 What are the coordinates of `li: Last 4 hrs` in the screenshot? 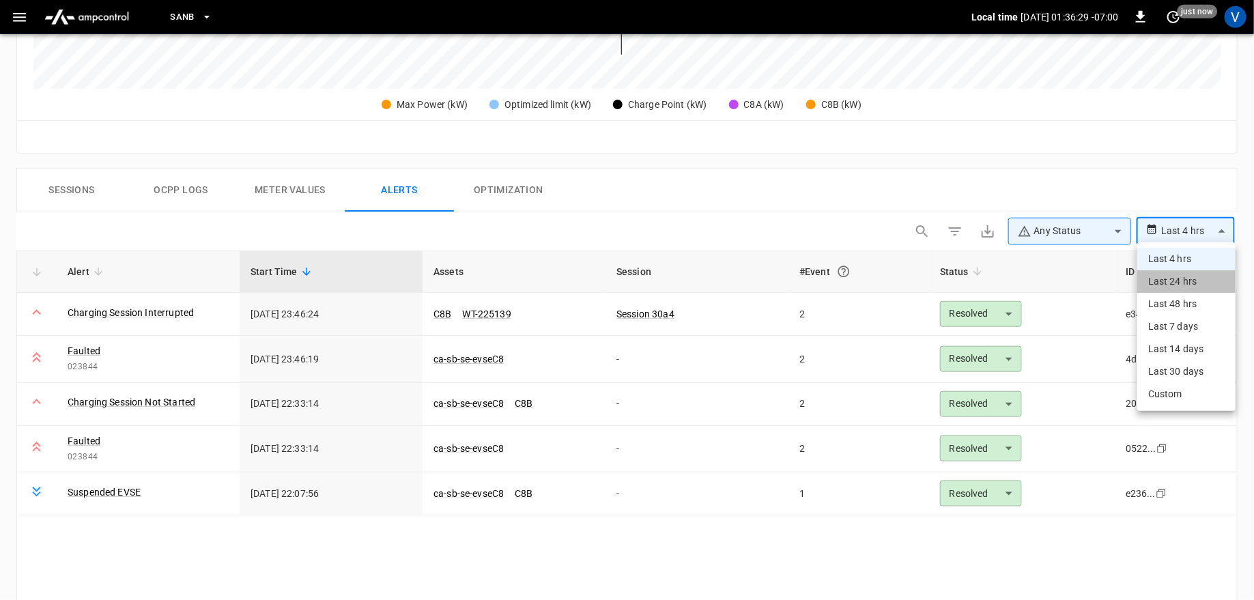 It's located at (1187, 259).